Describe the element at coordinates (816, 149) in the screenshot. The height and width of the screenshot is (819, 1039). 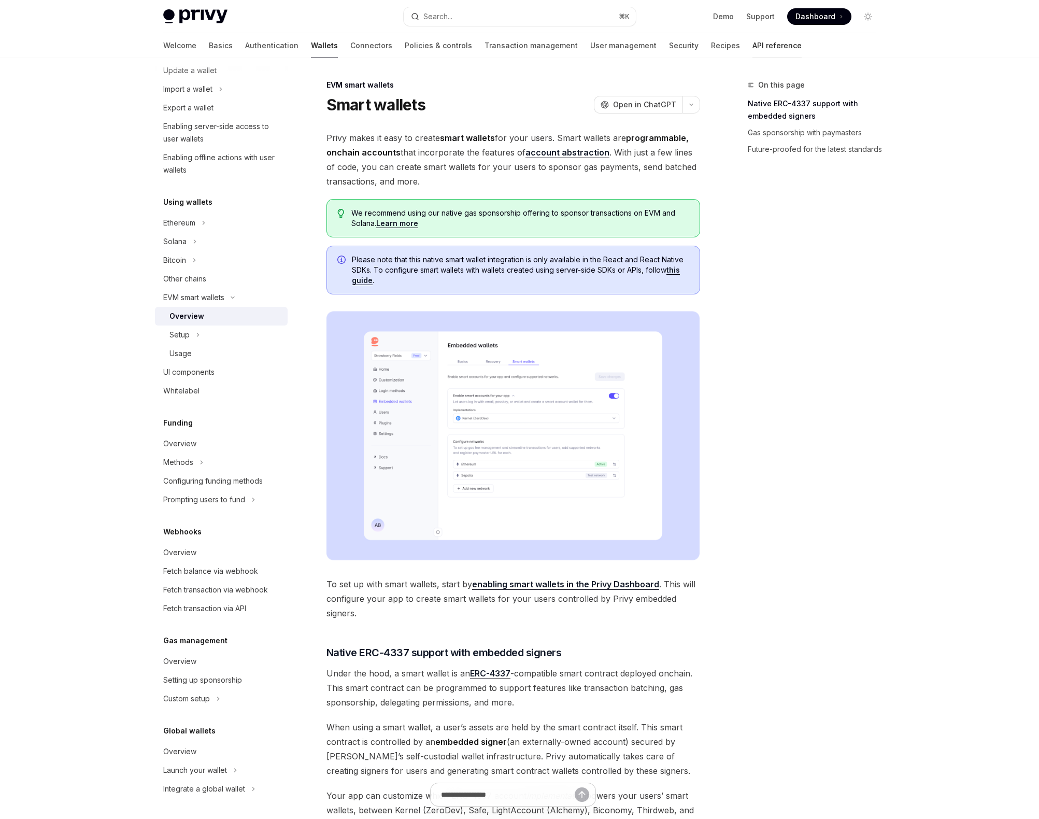
I see `a: Future-proofed for the latest standards` at that location.